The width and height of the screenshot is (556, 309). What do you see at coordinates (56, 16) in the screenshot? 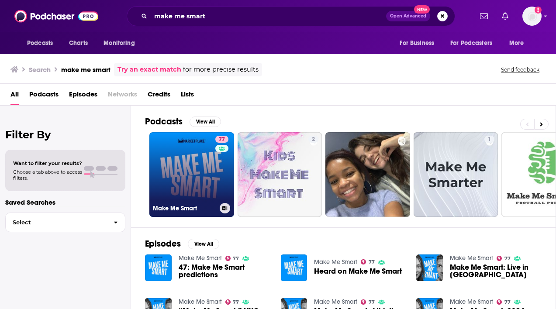
I see `img: Podchaser - Follow, Share and Rate Podcasts` at bounding box center [56, 16].